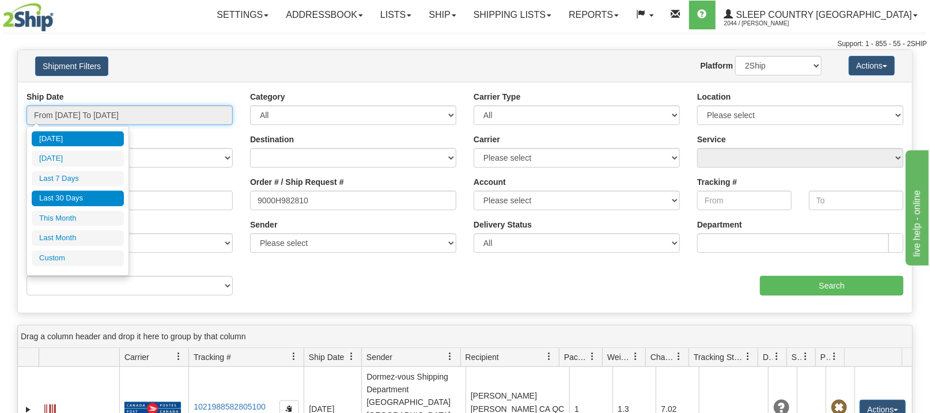 Image resolution: width=930 pixels, height=413 pixels. What do you see at coordinates (267, 97) in the screenshot?
I see `label: Category` at bounding box center [267, 97].